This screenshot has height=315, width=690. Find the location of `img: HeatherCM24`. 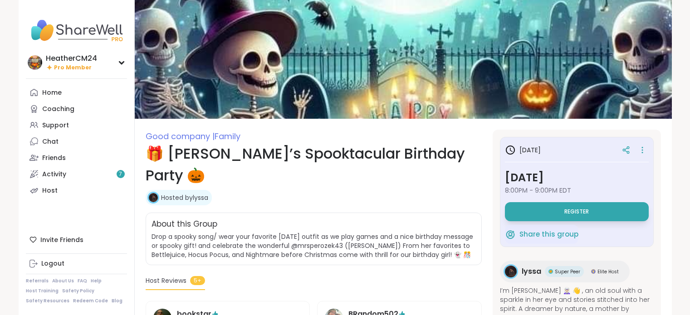

img: HeatherCM24 is located at coordinates (35, 63).